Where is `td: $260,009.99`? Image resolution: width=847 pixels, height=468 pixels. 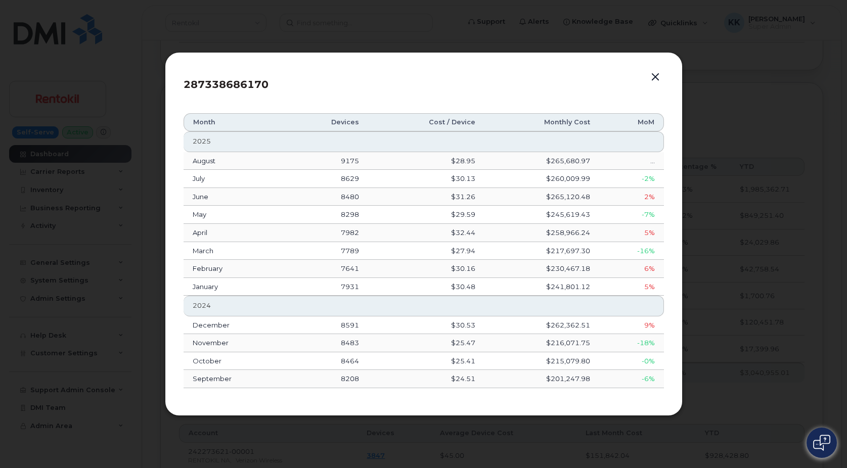
td: $260,009.99 is located at coordinates (542, 179).